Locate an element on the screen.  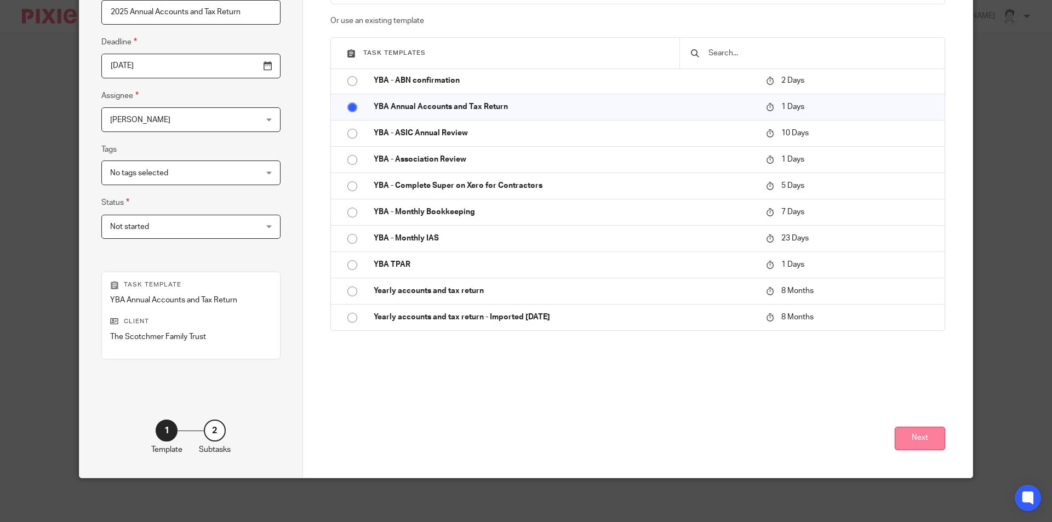
p: Client is located at coordinates (191, 322).